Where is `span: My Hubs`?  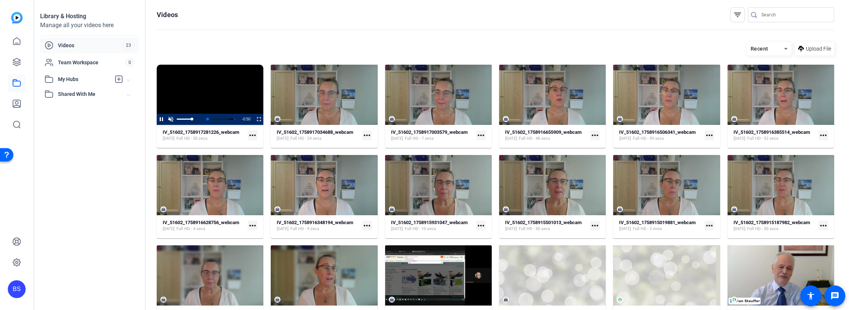
span: My Hubs is located at coordinates (84, 79).